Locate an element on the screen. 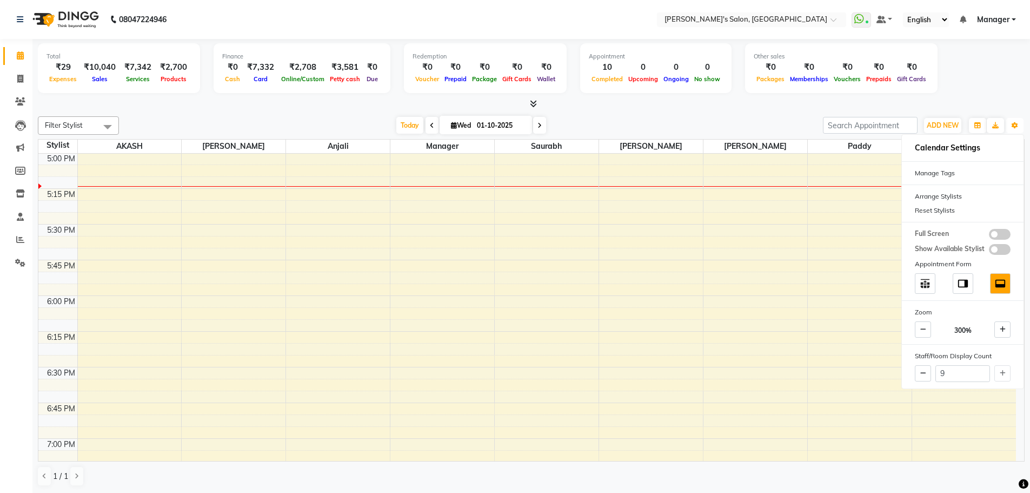 This screenshot has width=1030, height=493. div: 5:15 PM is located at coordinates (61, 194).